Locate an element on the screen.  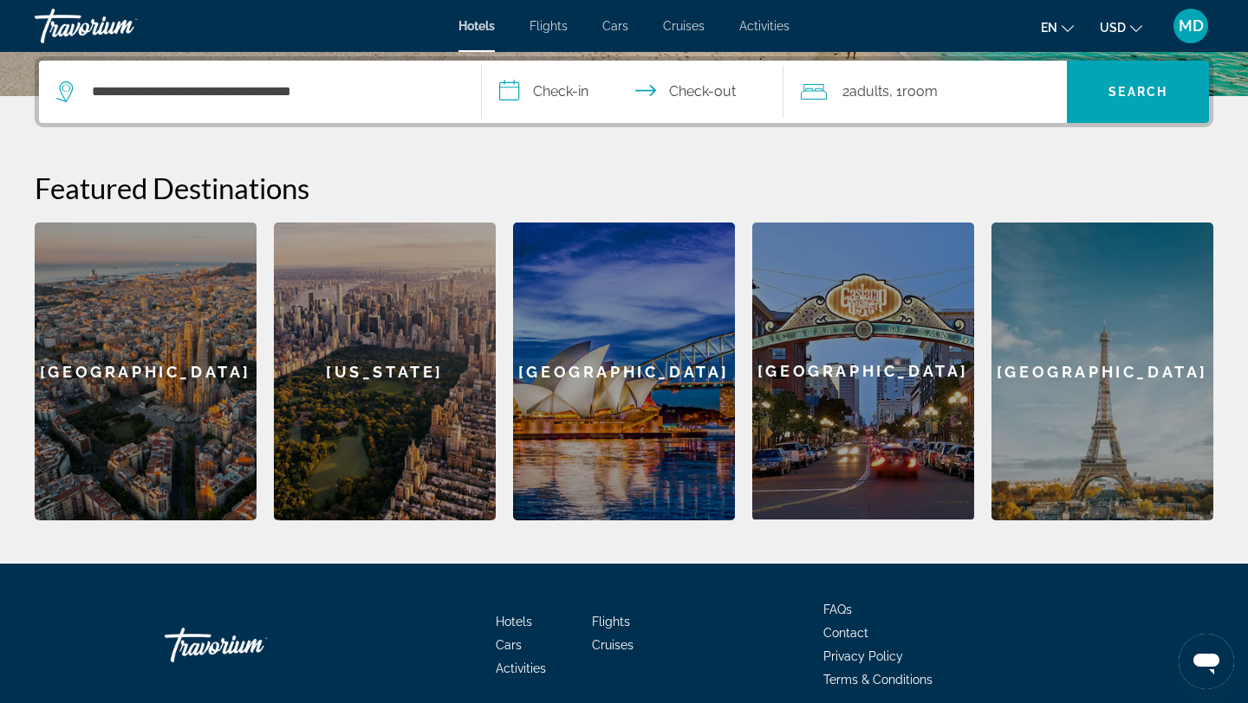
a: Privacy Policy is located at coordinates (863, 657).